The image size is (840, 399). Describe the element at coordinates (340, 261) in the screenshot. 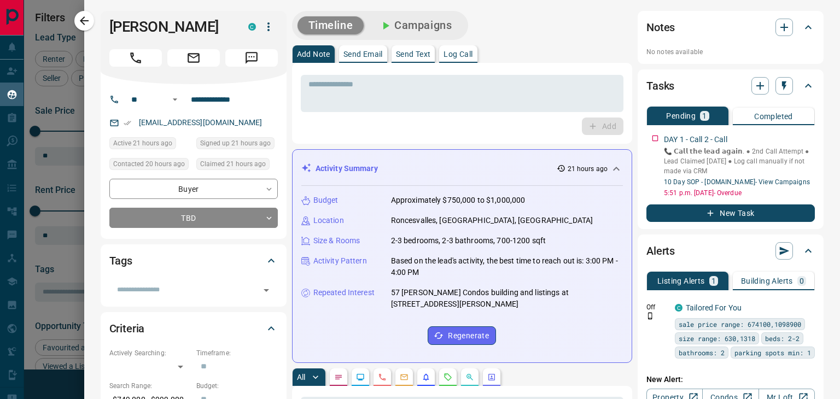

I see `p: Activity Pattern` at that location.